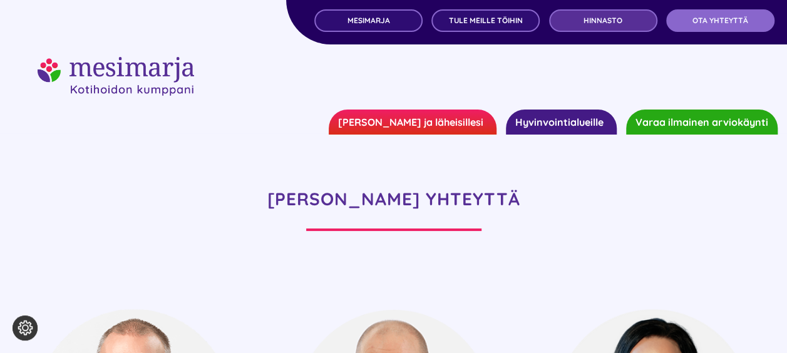 This screenshot has width=787, height=353. Describe the element at coordinates (603, 21) in the screenshot. I see `a: Hinnasto` at that location.